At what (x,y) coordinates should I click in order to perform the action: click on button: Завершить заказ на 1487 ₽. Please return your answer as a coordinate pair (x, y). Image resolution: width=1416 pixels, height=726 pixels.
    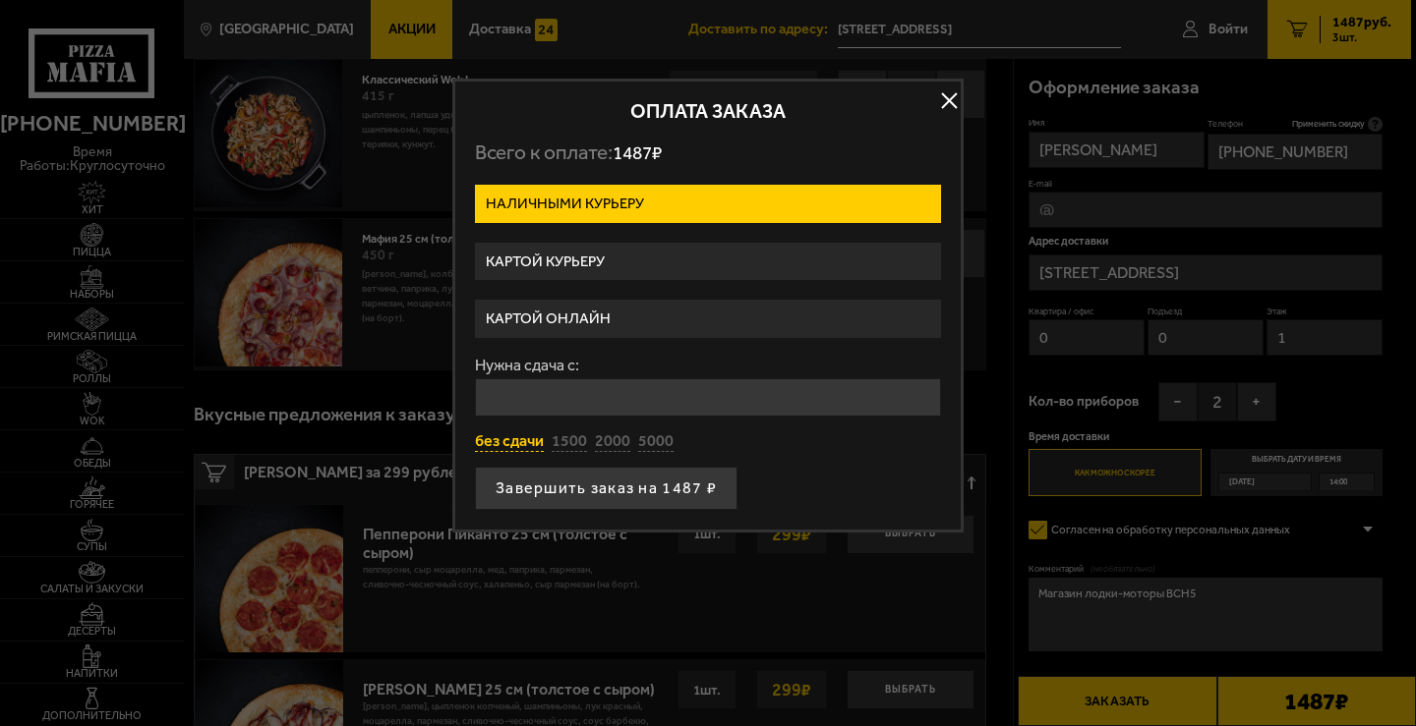
    Looking at the image, I should click on (606, 489).